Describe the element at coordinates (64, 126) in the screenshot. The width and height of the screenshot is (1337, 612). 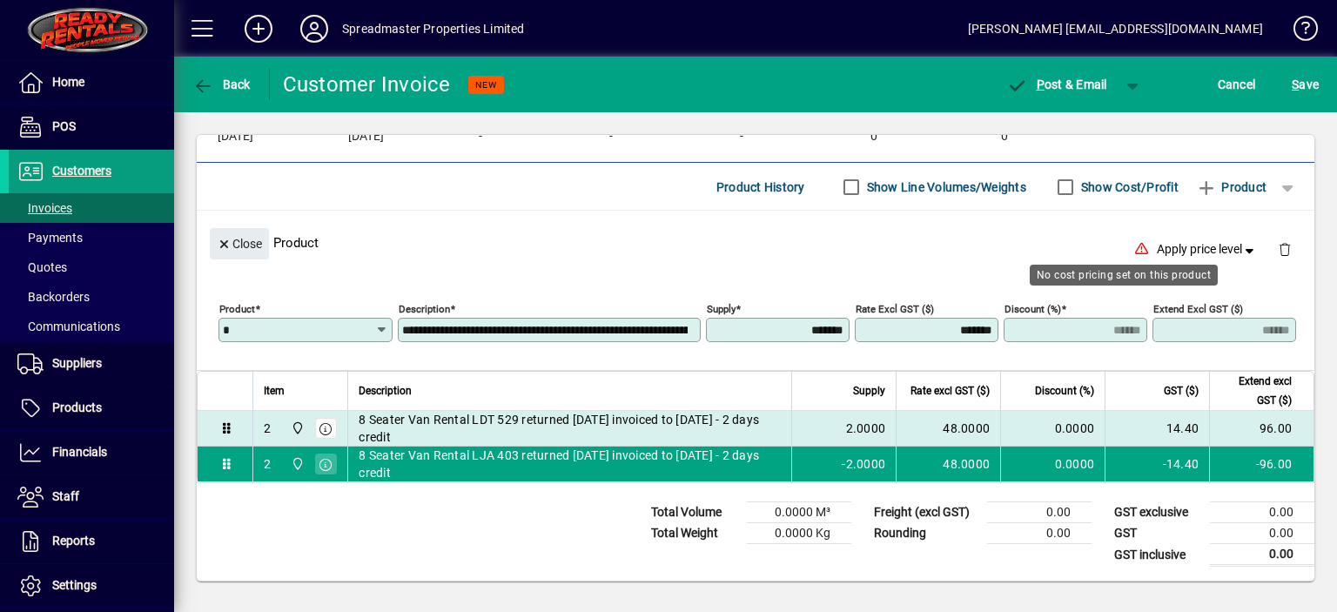
I see `span: POS` at that location.